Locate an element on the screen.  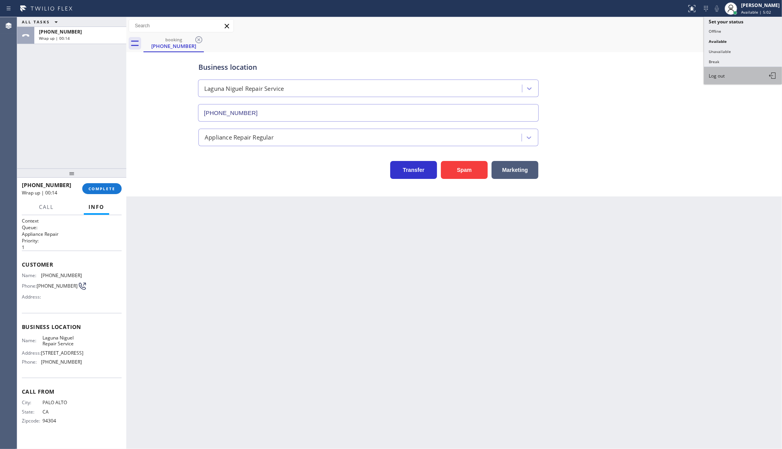
input: Phone Number is located at coordinates (369, 113).